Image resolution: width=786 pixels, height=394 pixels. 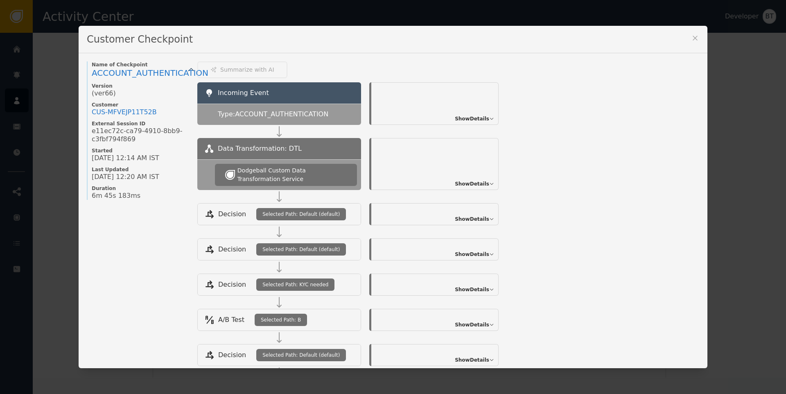 What do you see at coordinates (104, 93) in the screenshot?
I see `span: (ver 66 )` at bounding box center [104, 93].